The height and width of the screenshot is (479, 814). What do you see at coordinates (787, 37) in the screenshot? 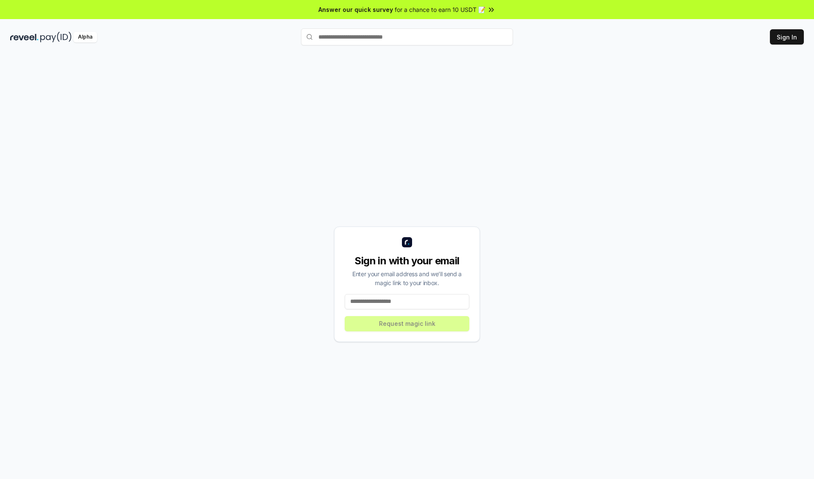
I see `button: Sign In` at bounding box center [787, 37].